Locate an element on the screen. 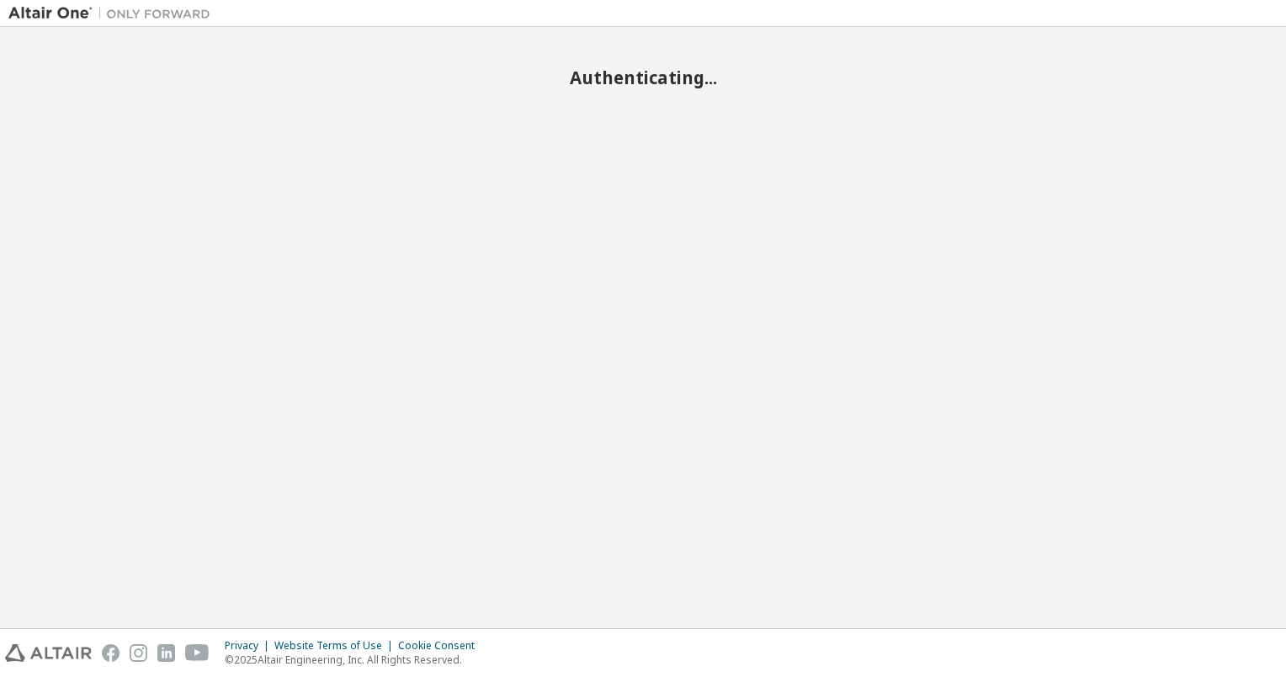 This screenshot has width=1286, height=677. p: © 2025 Altair Engineering, Inc. All Rights Reserved. is located at coordinates (354, 659).